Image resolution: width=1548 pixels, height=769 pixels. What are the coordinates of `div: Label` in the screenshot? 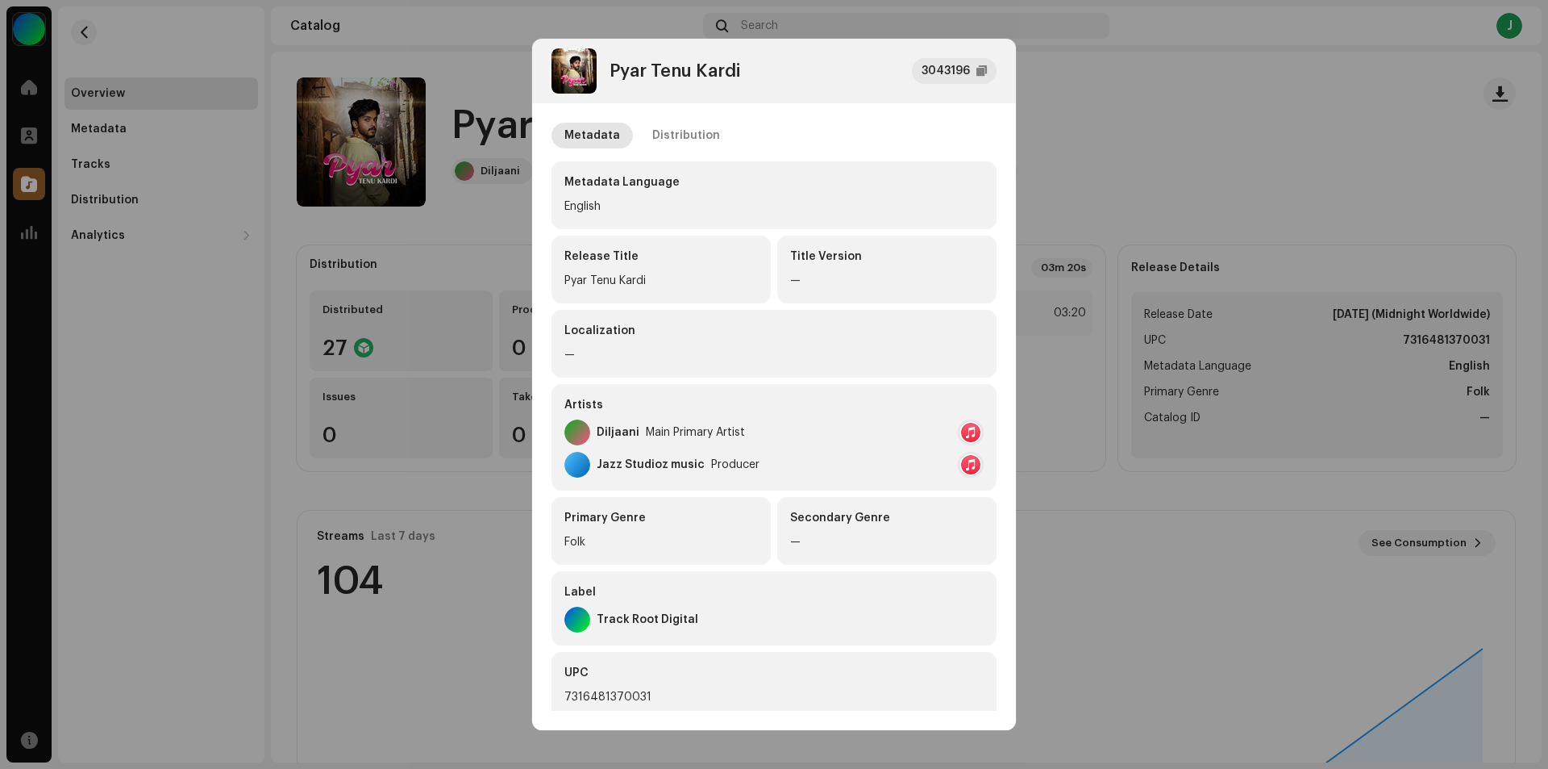 It's located at (774, 592).